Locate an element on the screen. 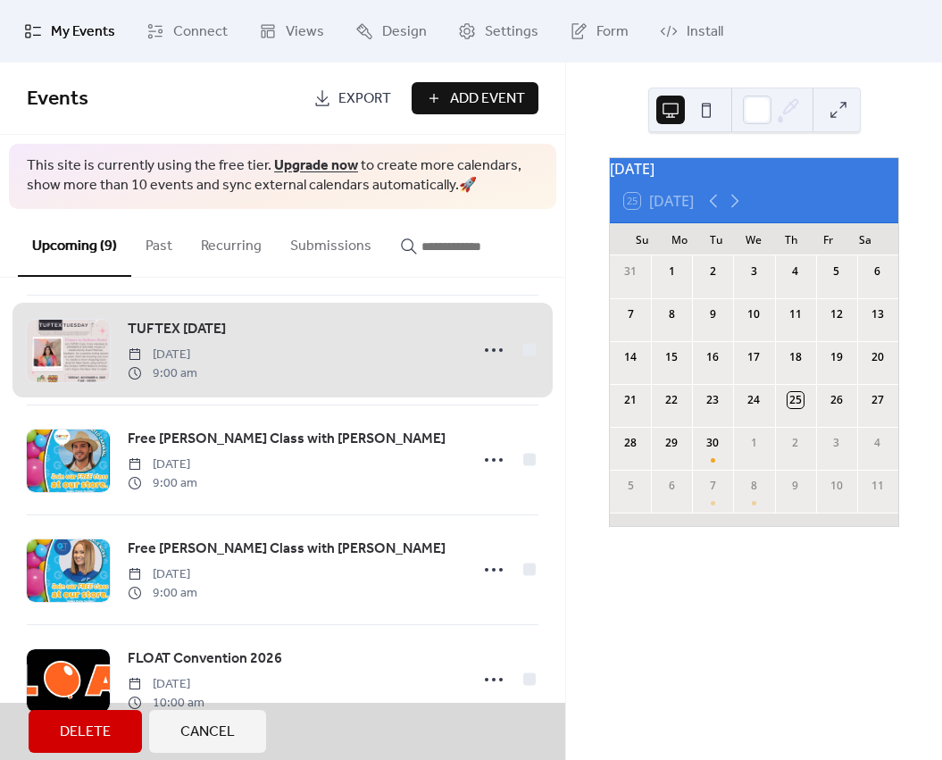  div: 30 is located at coordinates (713, 443).